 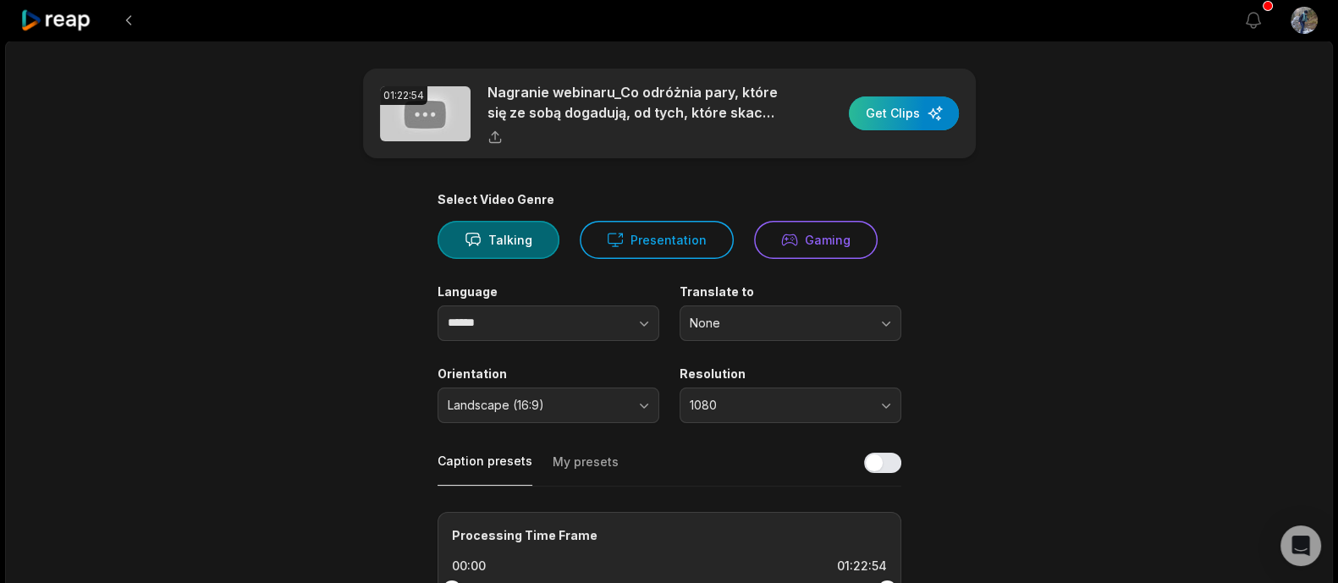 I want to click on span: None, so click(x=779, y=323).